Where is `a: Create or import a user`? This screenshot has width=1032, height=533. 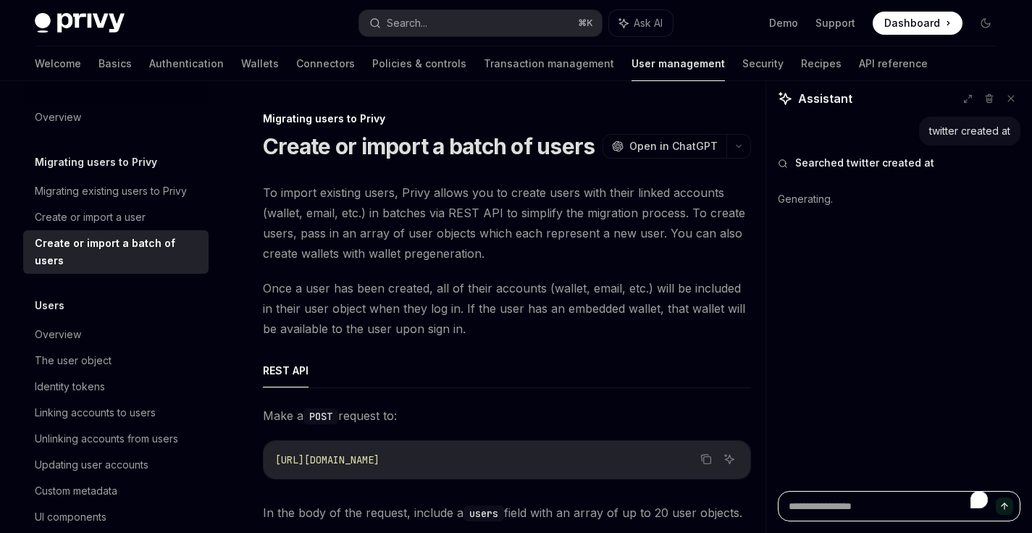 a: Create or import a user is located at coordinates (116, 217).